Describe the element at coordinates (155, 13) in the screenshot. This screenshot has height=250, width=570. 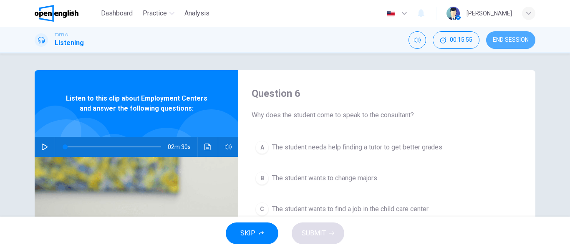
I see `span: Practice` at that location.